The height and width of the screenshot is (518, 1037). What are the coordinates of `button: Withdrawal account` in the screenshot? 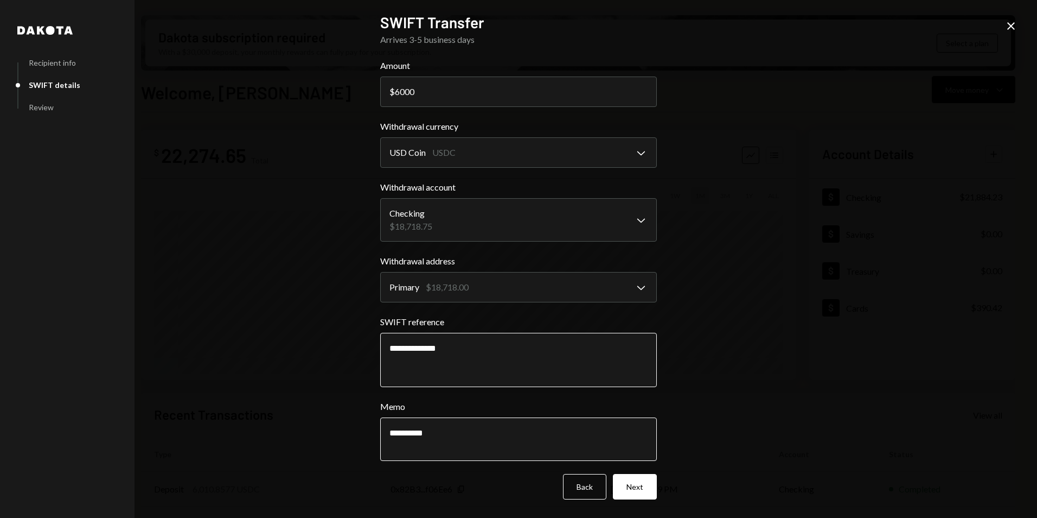 It's located at (519, 220).